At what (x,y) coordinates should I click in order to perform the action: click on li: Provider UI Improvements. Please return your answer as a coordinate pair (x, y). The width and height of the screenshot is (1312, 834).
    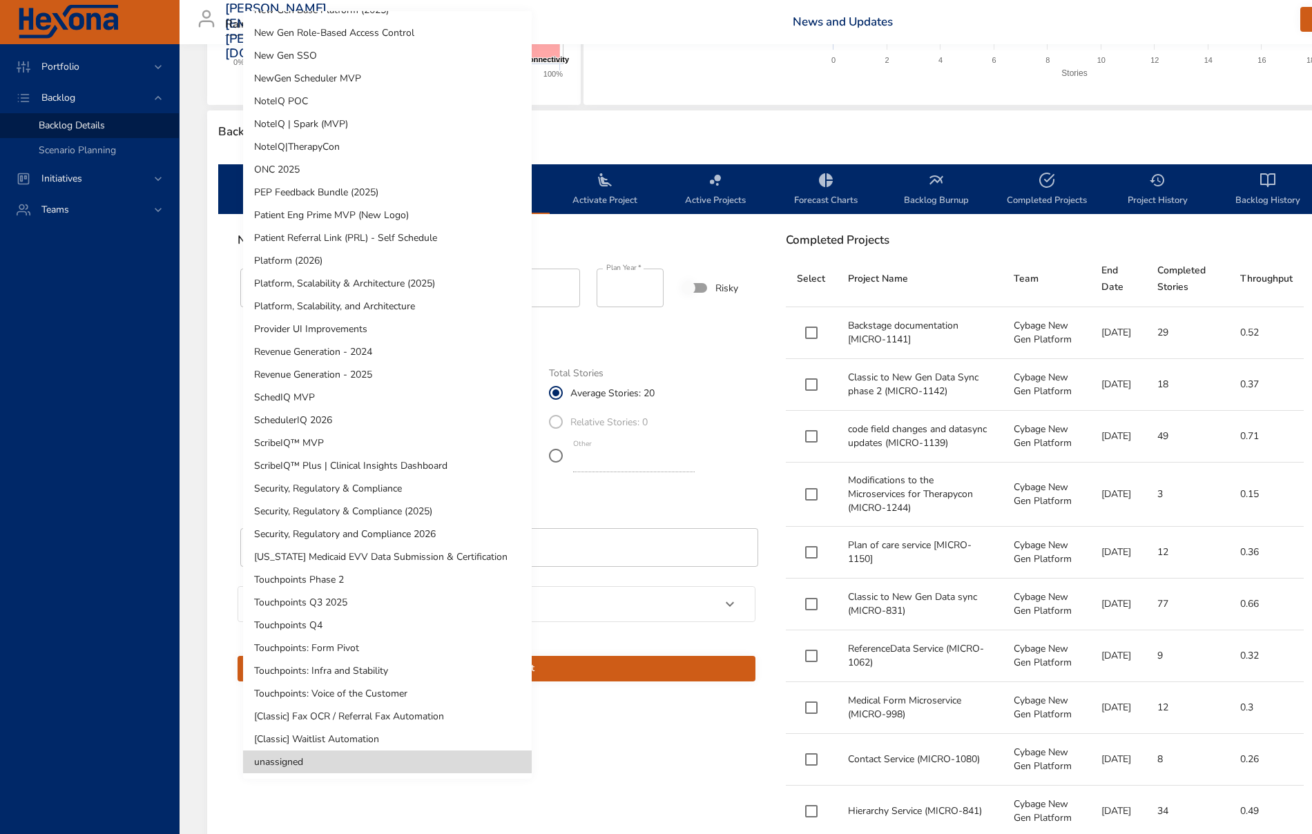
    Looking at the image, I should click on (387, 329).